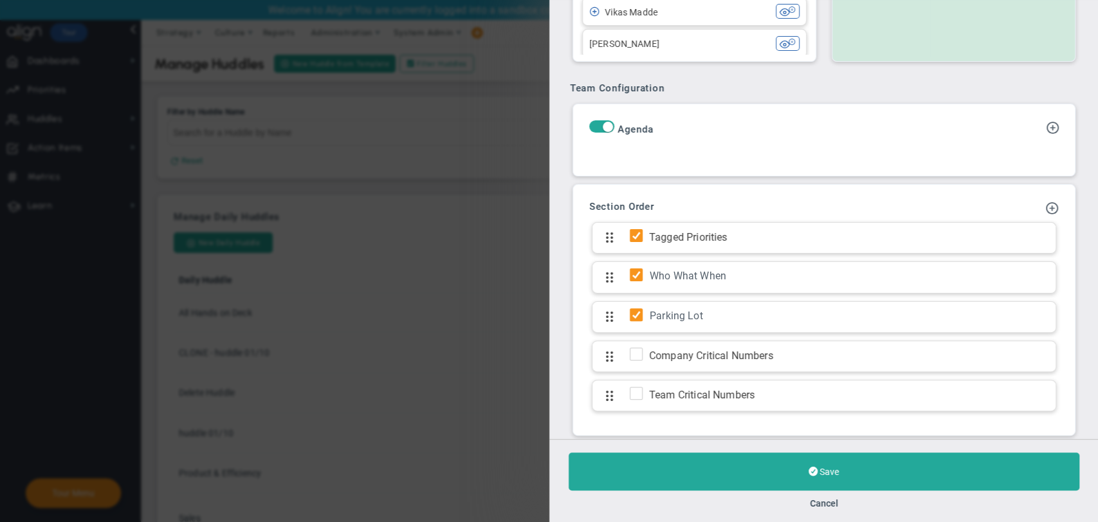  I want to click on span: Save, so click(829, 472).